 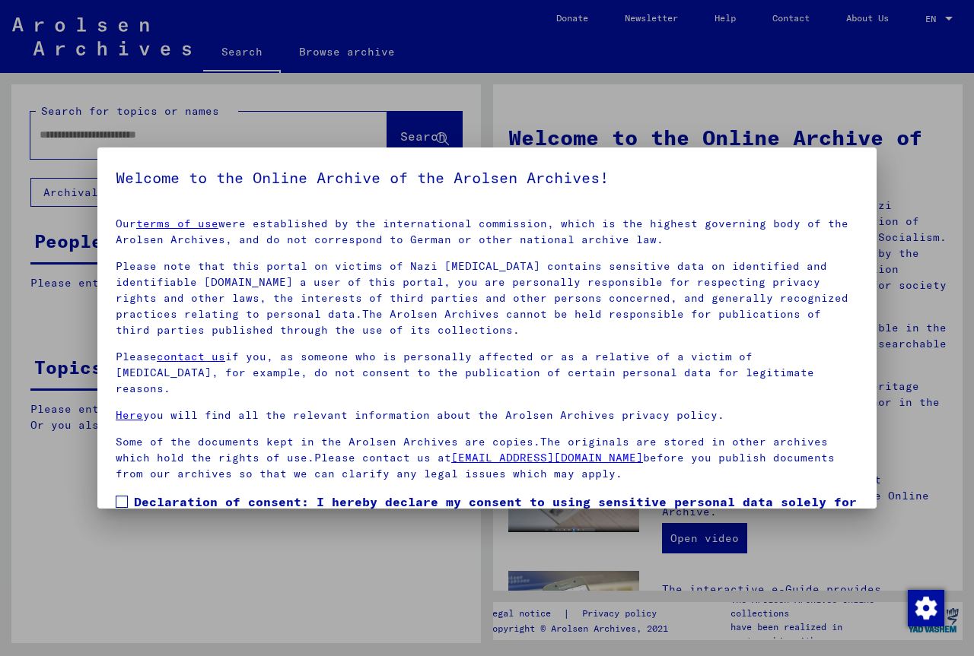 What do you see at coordinates (487, 458) in the screenshot?
I see `p: Some of the documents kept in the Arolsen Archives are copies.The originals are stored in other a...` at bounding box center [487, 458].